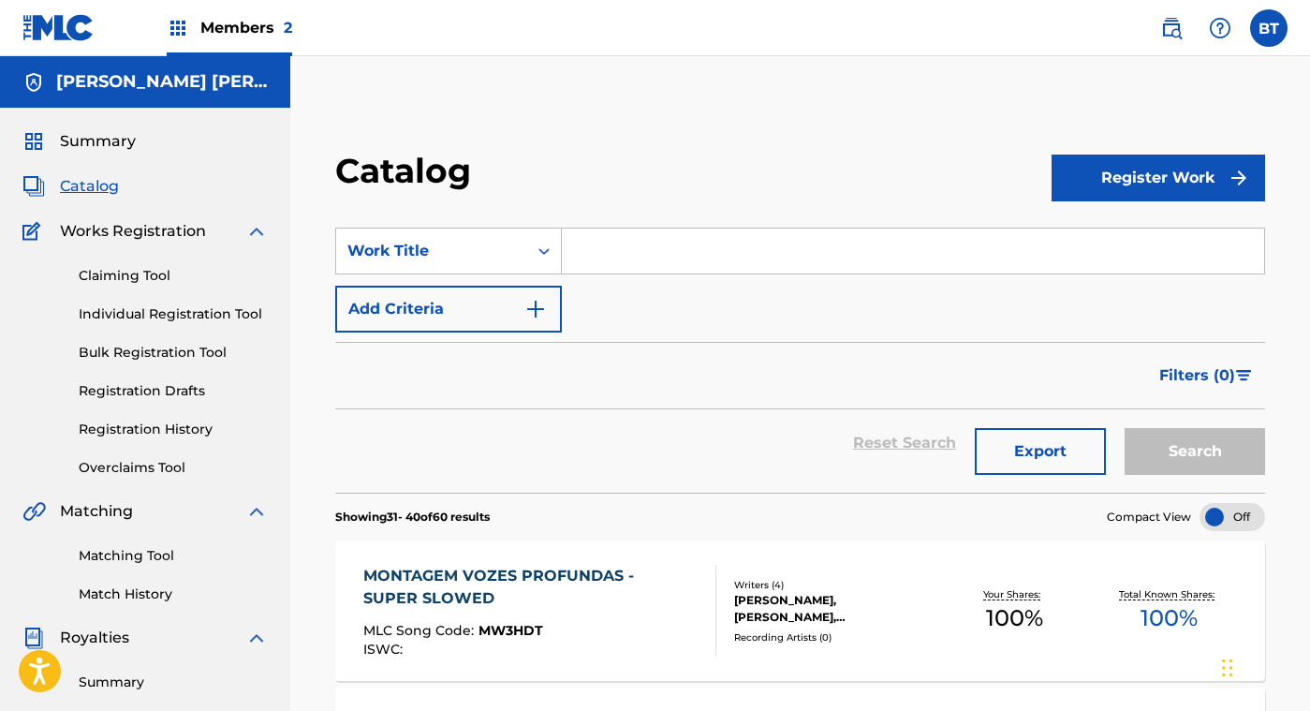  Describe the element at coordinates (1206, 375) in the screenshot. I see `button: Filters (0)` at that location.